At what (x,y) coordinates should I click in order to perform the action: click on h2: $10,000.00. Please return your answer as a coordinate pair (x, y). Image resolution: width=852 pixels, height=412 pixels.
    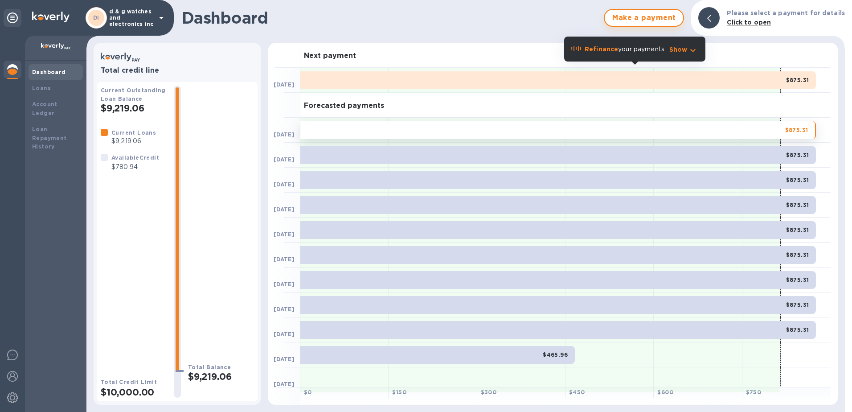
    Looking at the image, I should click on (134, 392).